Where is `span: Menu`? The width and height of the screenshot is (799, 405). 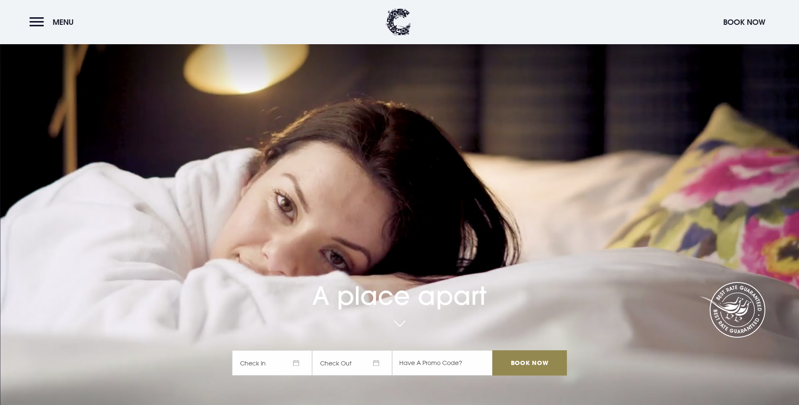 span: Menu is located at coordinates (63, 22).